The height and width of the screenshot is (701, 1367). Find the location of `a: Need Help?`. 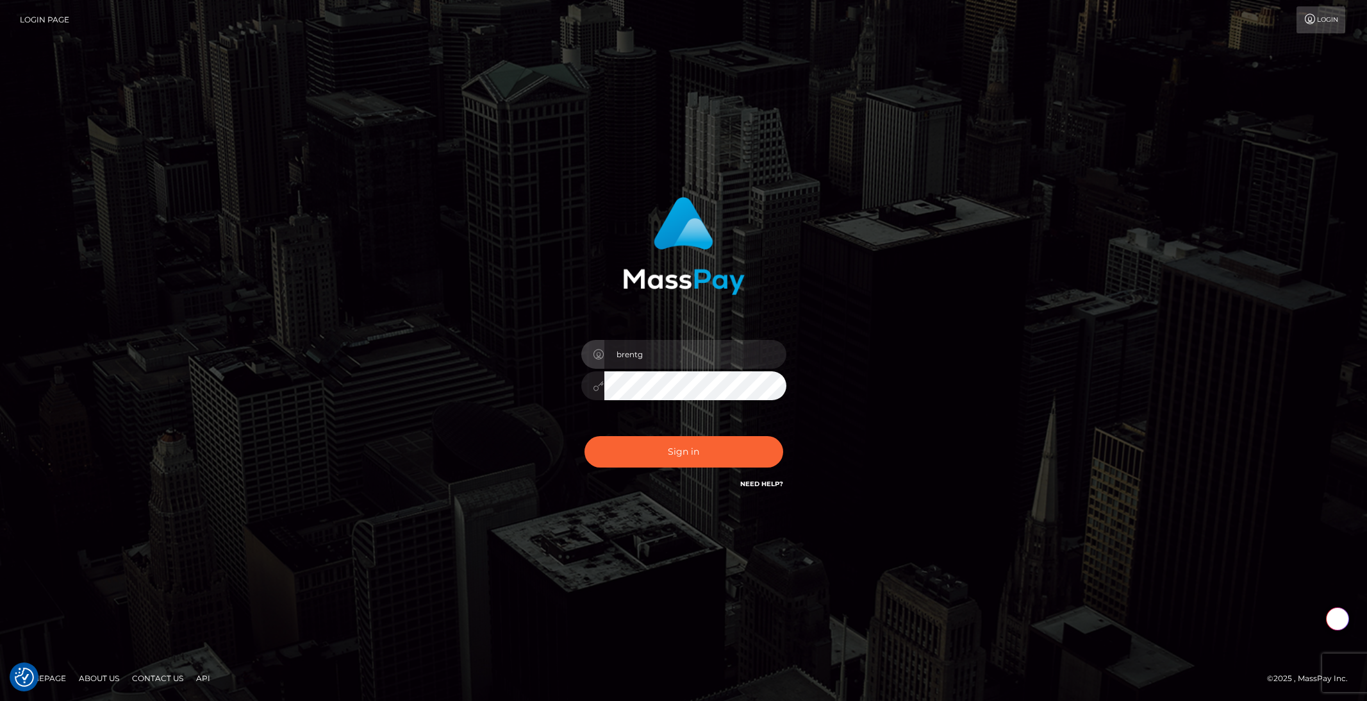

a: Need Help? is located at coordinates (761, 483).